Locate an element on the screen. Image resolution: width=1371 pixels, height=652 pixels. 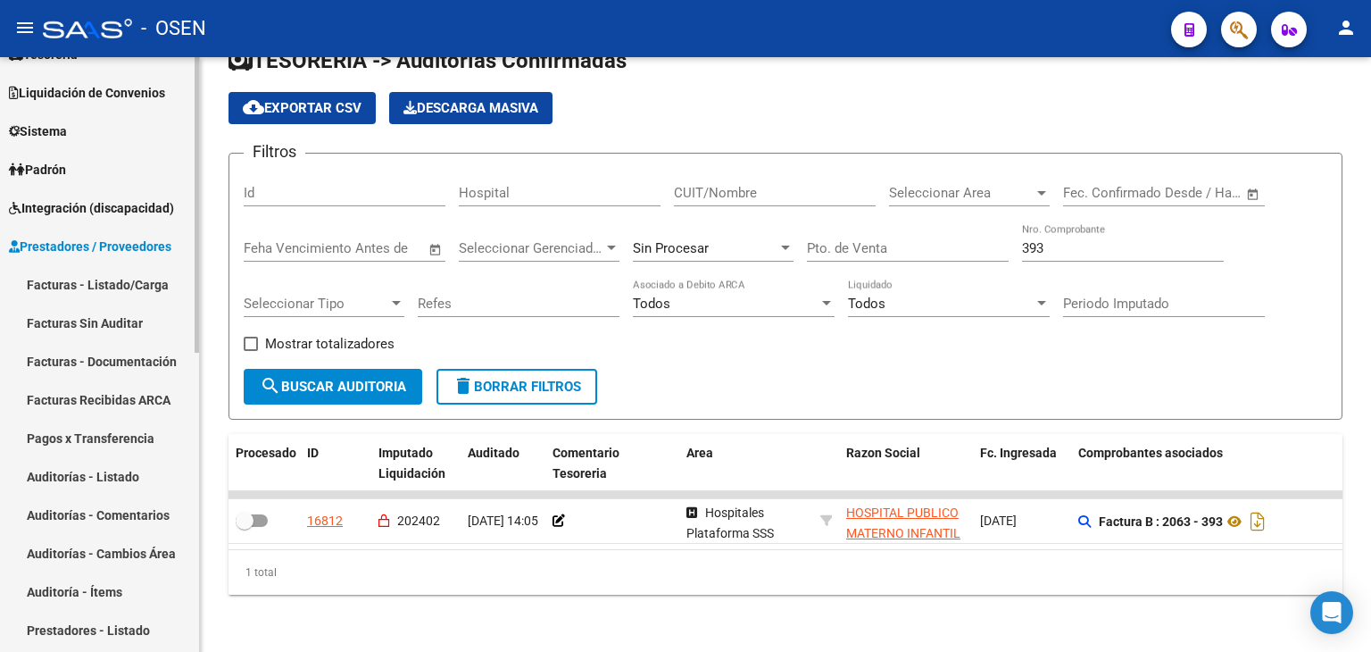
datatable-header-cell: Area is located at coordinates (746, 463).